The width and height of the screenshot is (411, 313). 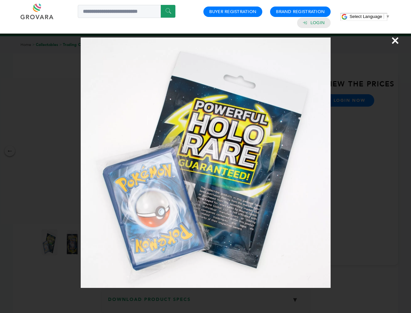 I want to click on input: Search a product or brand..., so click(x=127, y=11).